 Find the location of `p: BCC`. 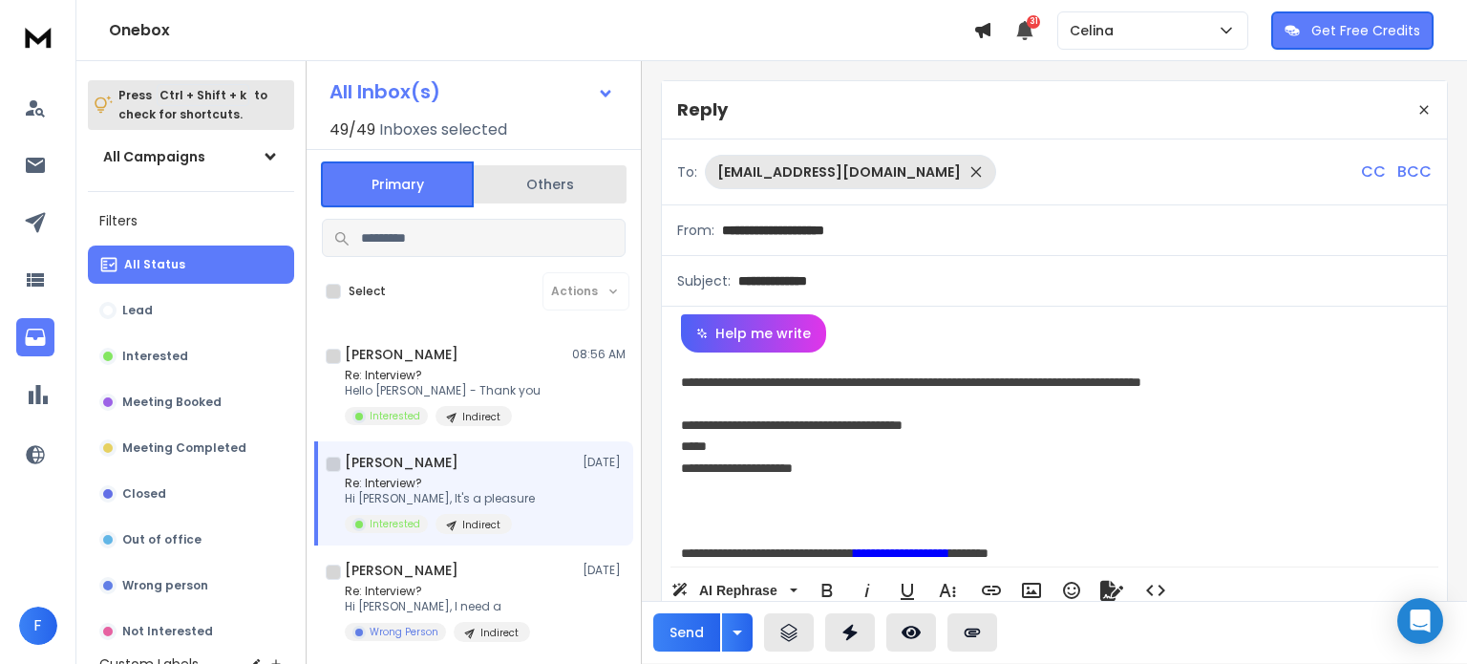

p: BCC is located at coordinates (1414, 172).